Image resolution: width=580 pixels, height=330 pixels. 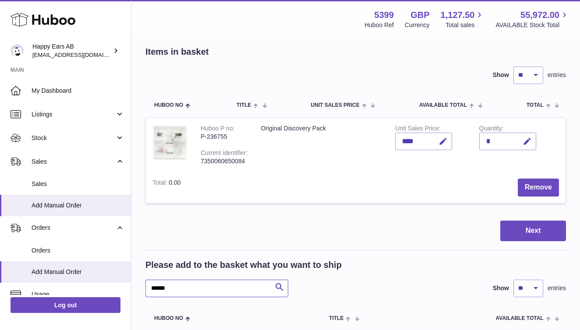 I want to click on img: 3pl@happyearsearplugs.com, so click(x=17, y=51).